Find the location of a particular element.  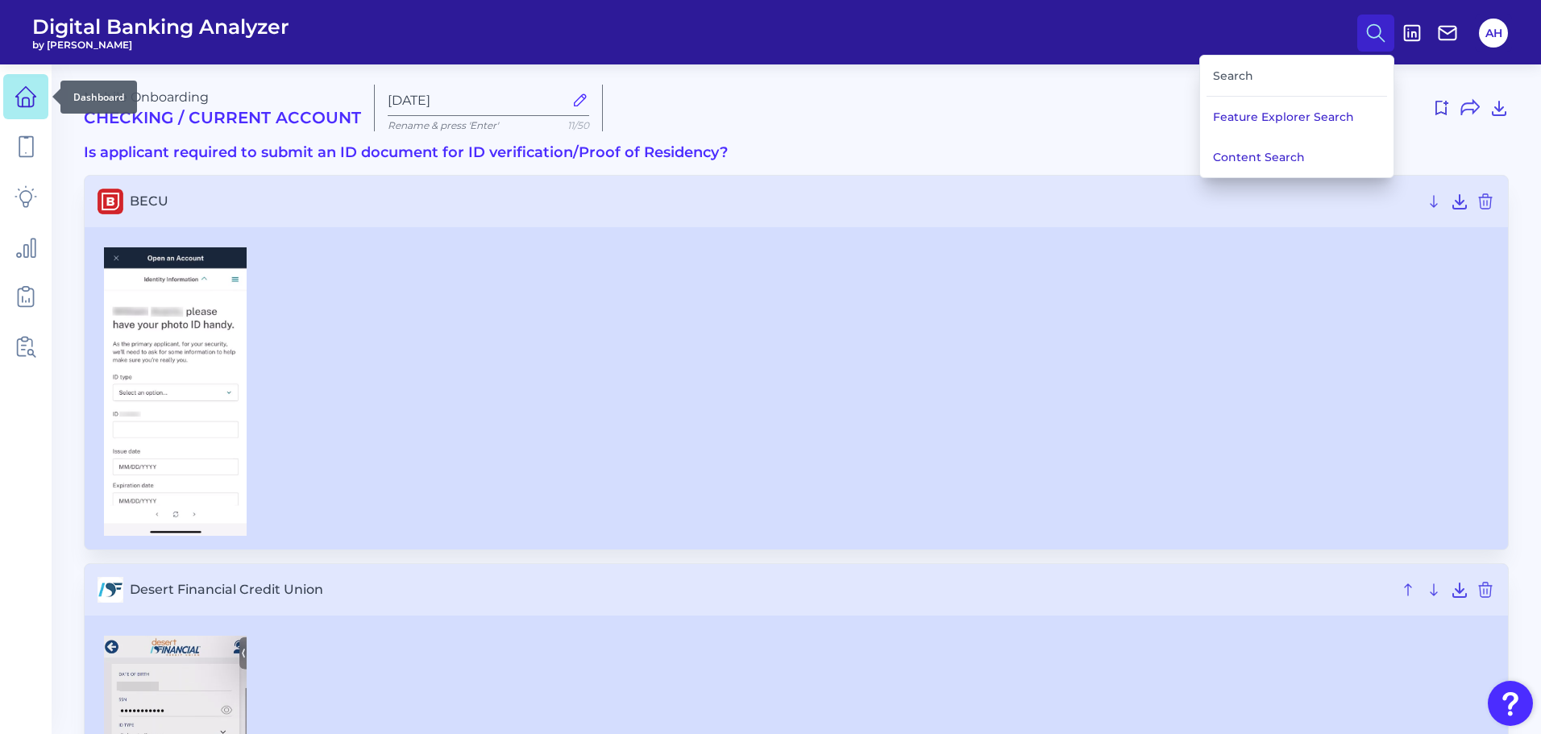

span: BECU is located at coordinates (774, 201).